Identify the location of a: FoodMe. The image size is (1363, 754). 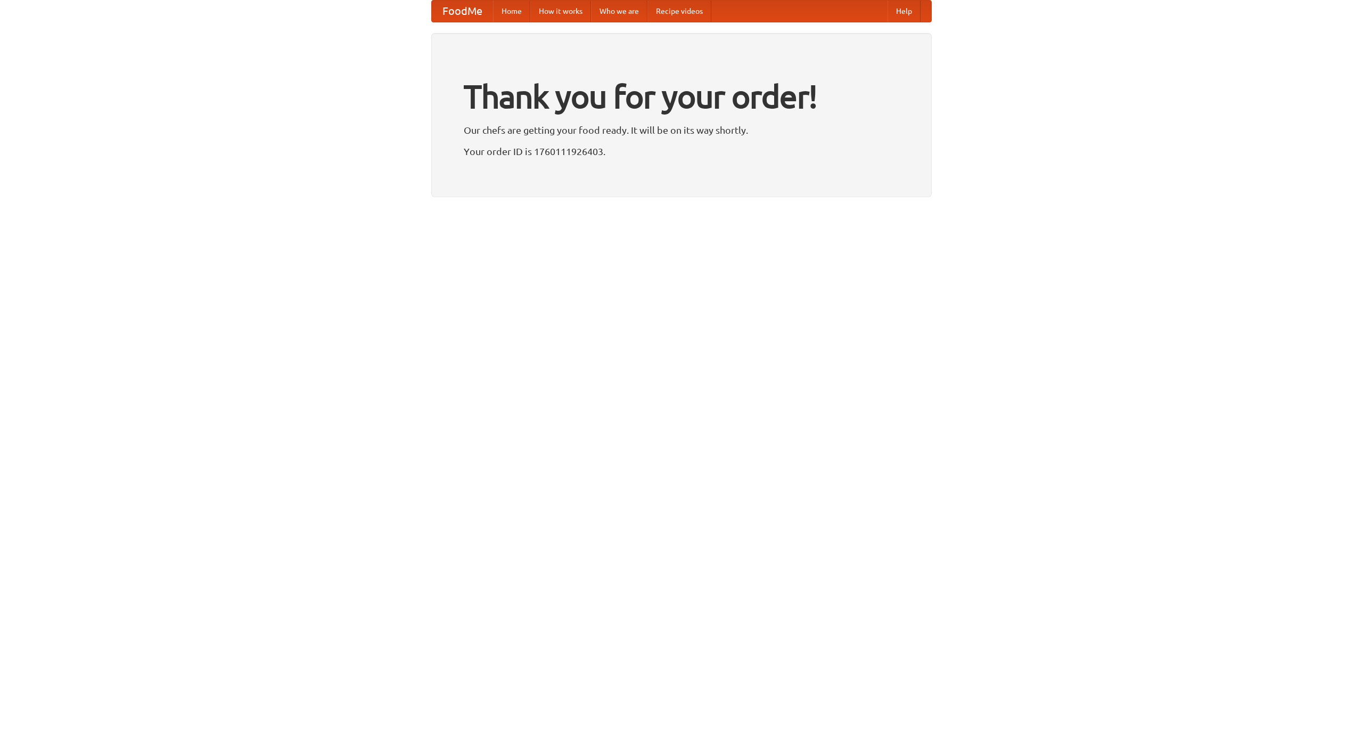
(462, 11).